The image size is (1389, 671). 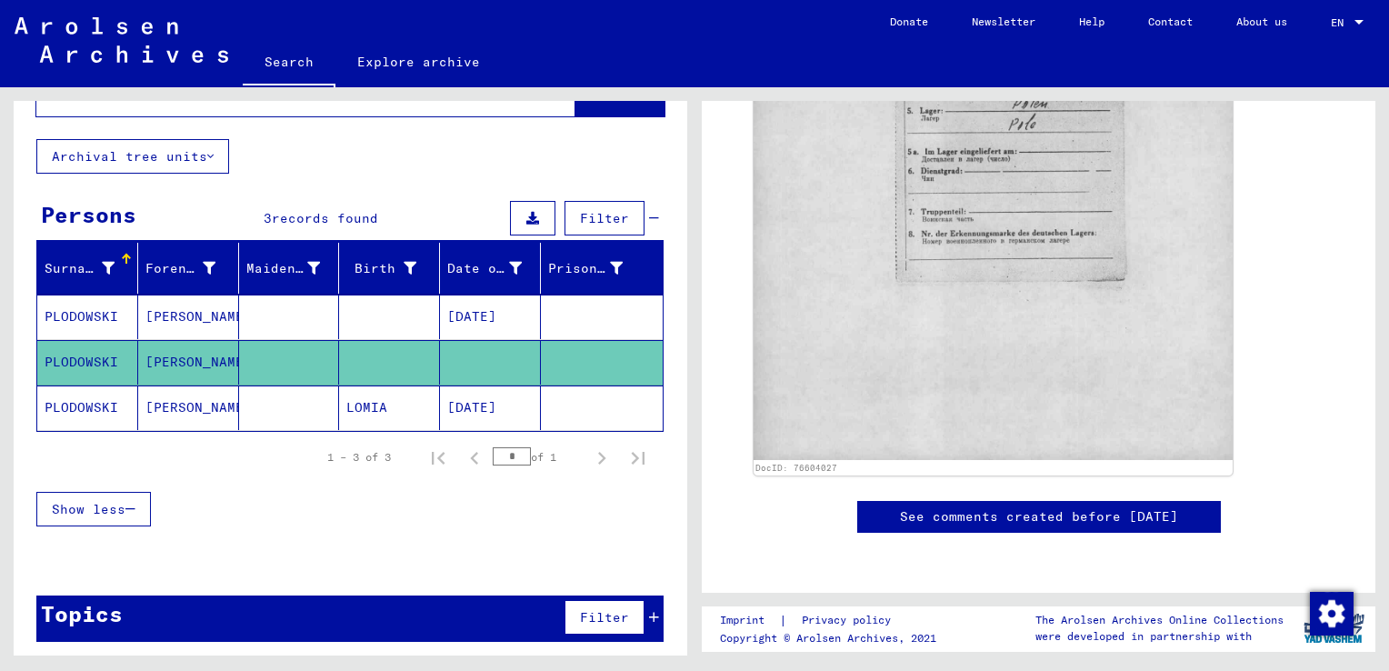 I want to click on a: Explore archive, so click(x=418, y=62).